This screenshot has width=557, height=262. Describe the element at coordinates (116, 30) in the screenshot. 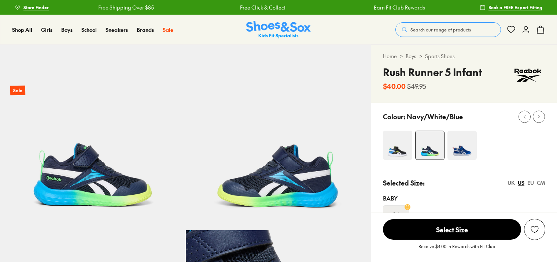

I see `a: Sneakers` at that location.